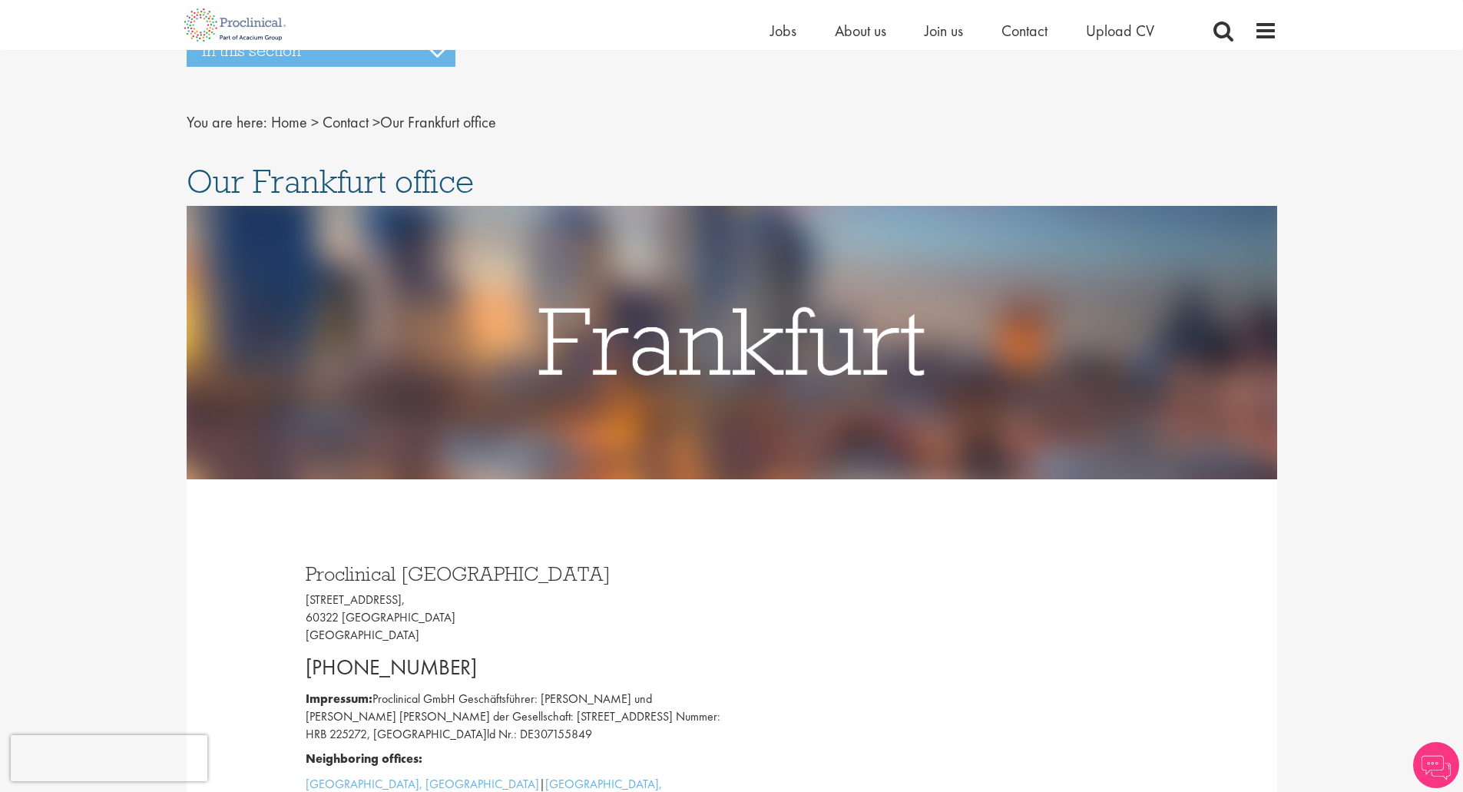 This screenshot has width=1463, height=792. Describe the element at coordinates (364, 758) in the screenshot. I see `b: Neighboring offices:` at that location.